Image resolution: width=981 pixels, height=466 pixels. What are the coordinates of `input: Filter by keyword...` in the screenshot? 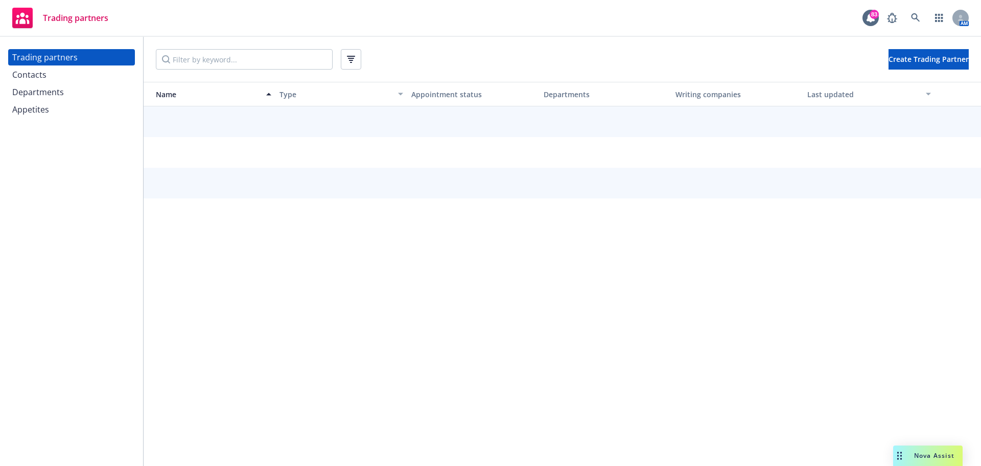 It's located at (244, 59).